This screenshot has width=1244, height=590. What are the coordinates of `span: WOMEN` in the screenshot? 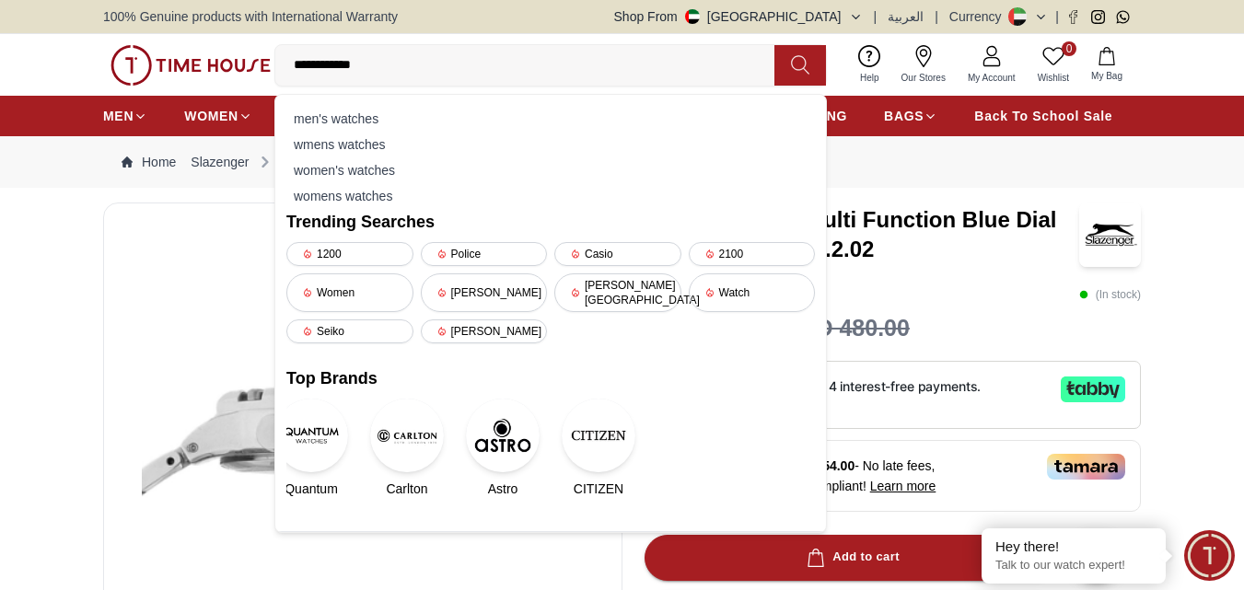 It's located at (211, 116).